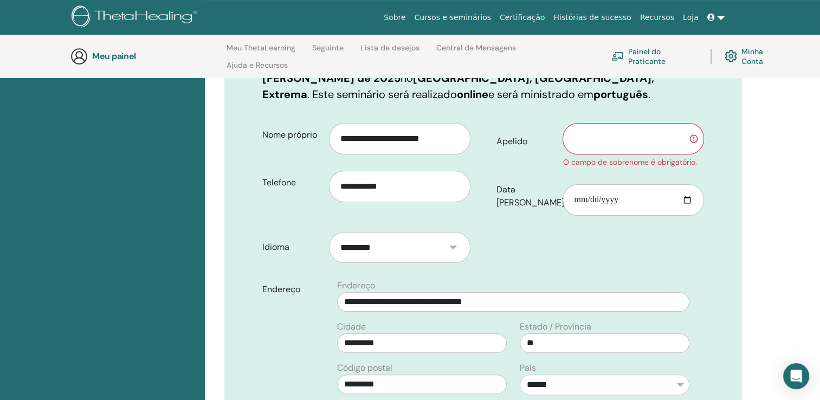 This screenshot has height=400, width=820. Describe the element at coordinates (476, 52) in the screenshot. I see `a: Central de Mensagens` at that location.